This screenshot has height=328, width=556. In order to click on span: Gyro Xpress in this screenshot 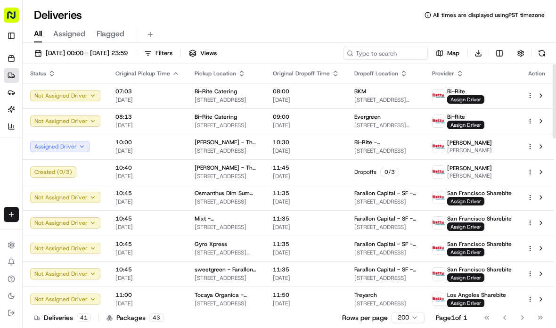, I will do `click(210, 244)`.